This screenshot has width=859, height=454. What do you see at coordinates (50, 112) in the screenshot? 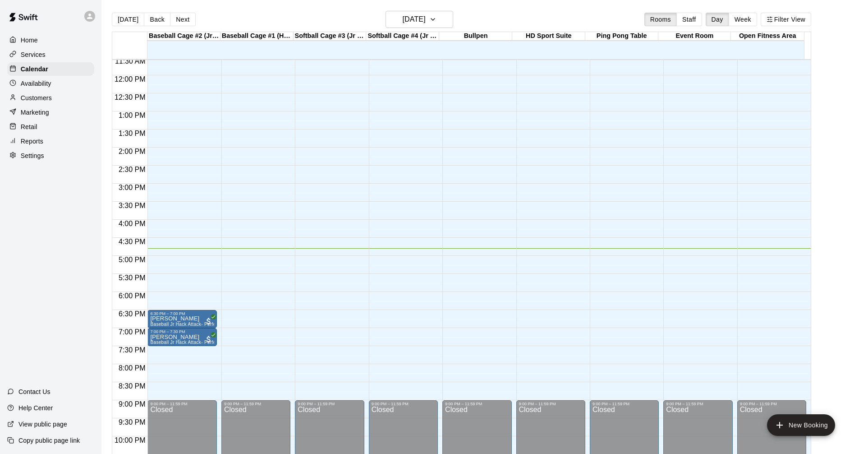
I see `div: Marketing` at bounding box center [50, 112].